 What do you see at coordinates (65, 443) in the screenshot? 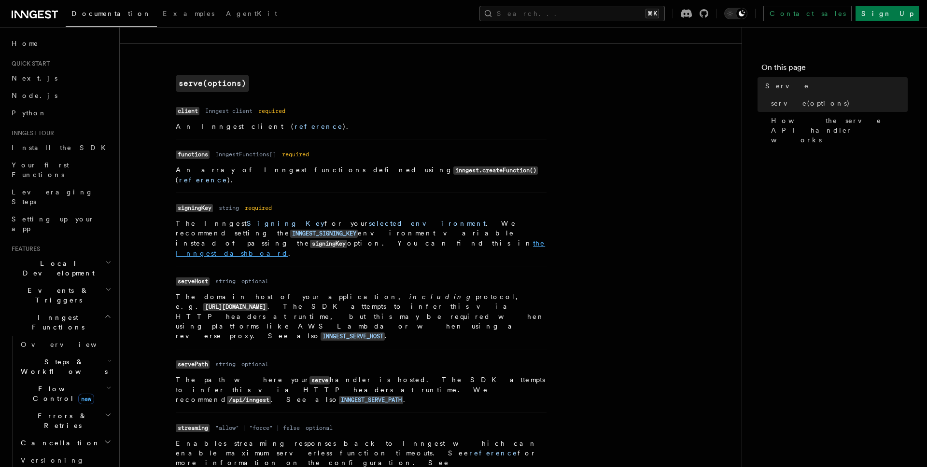
I see `button: Cancellation` at bounding box center [65, 443].